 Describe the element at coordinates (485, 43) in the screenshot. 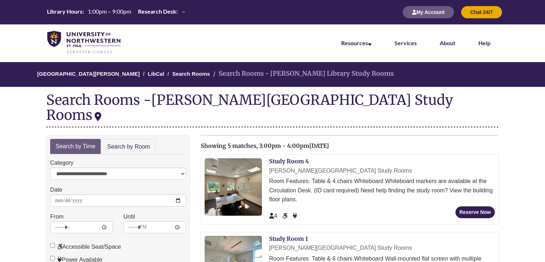

I see `a: Help` at that location.